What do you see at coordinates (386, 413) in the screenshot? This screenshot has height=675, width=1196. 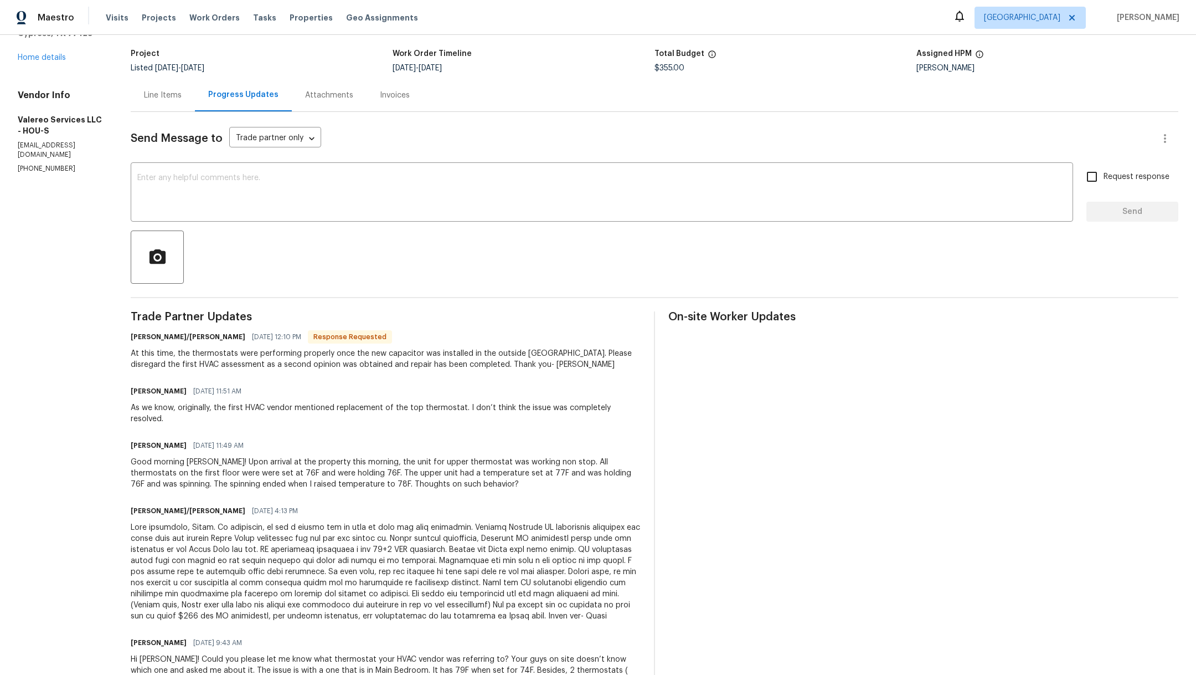 I see `div: As we know, originally, the first HVAC vendor mentioned replacement of the top thermostat. I don’...` at bounding box center [386, 413].